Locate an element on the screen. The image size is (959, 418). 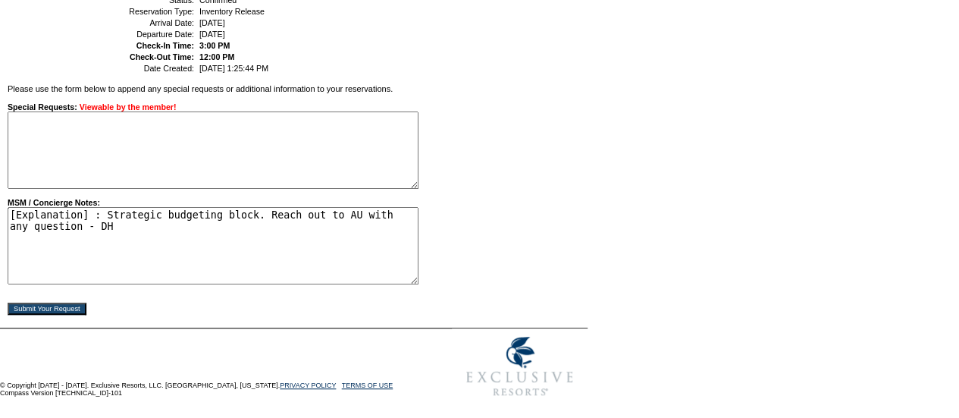
span: 12:00 PM is located at coordinates (217, 57).